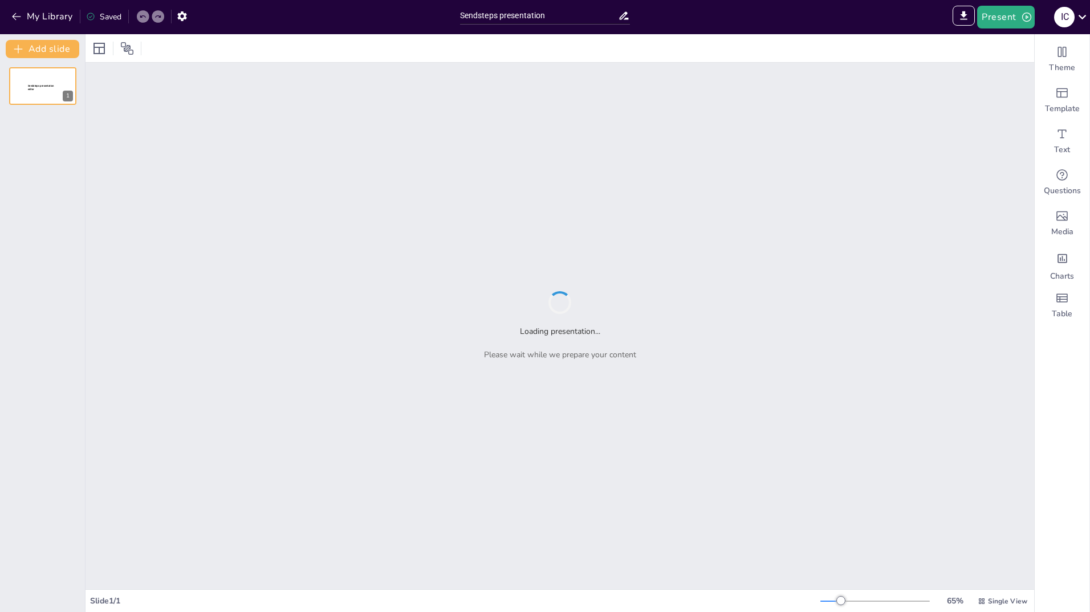 This screenshot has width=1090, height=612. I want to click on input: Insert title, so click(539, 15).